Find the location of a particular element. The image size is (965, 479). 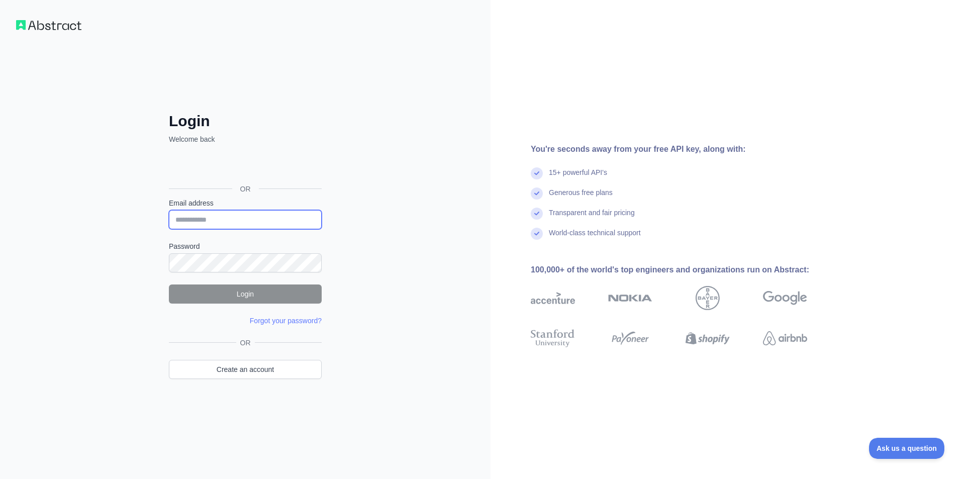

a: Create an account is located at coordinates (245, 369).